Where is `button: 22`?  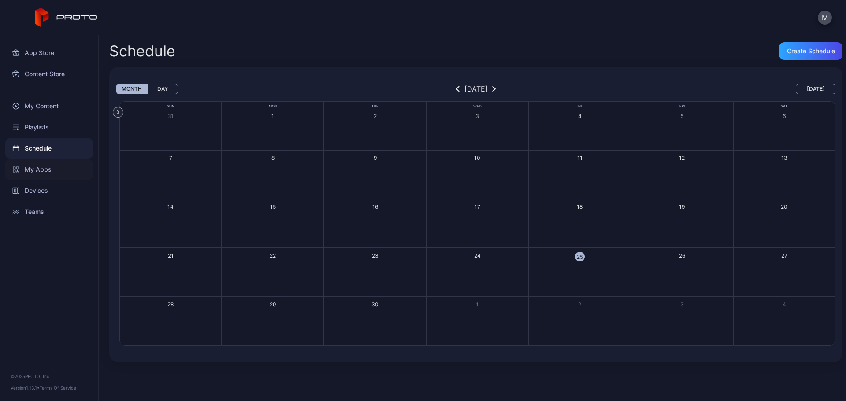
button: 22 is located at coordinates (273, 272).